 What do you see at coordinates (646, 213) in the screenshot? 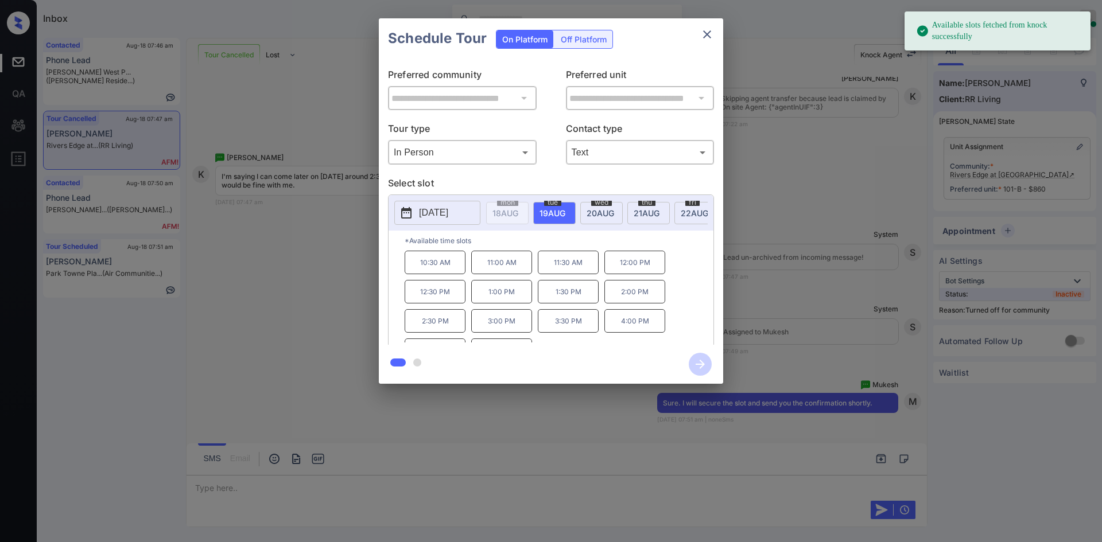
I see `span: 21 AUG` at bounding box center [646, 213].